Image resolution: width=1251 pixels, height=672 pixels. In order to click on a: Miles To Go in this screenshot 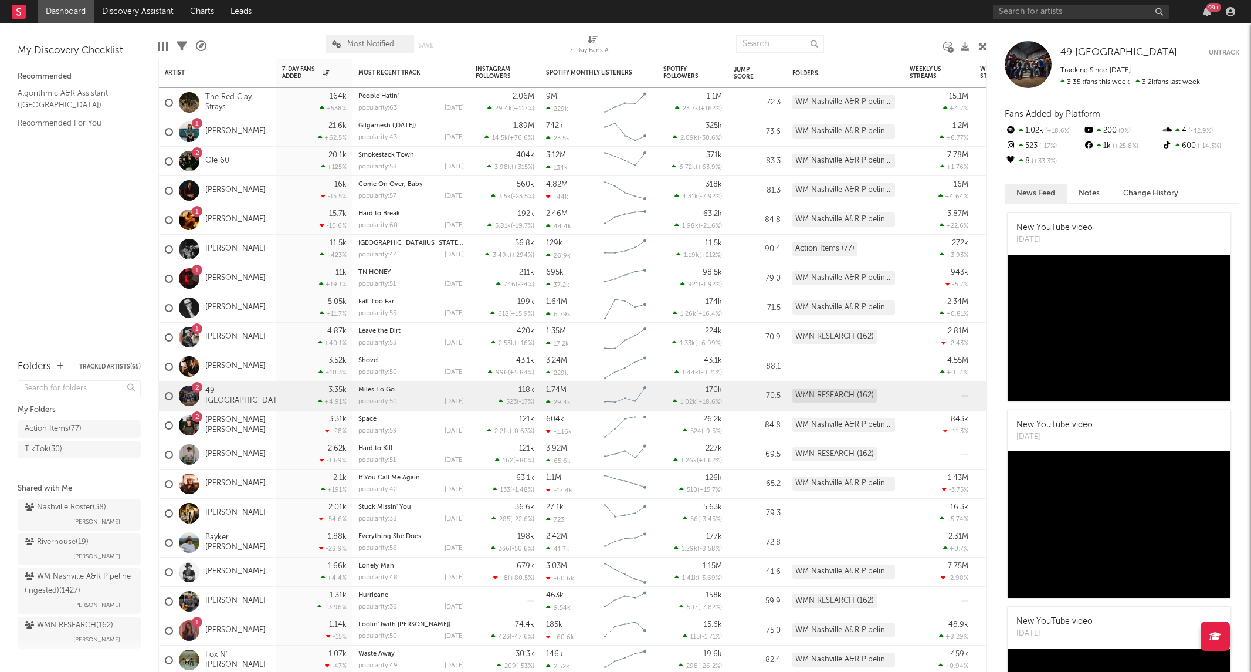, I will do `click(377, 389)`.